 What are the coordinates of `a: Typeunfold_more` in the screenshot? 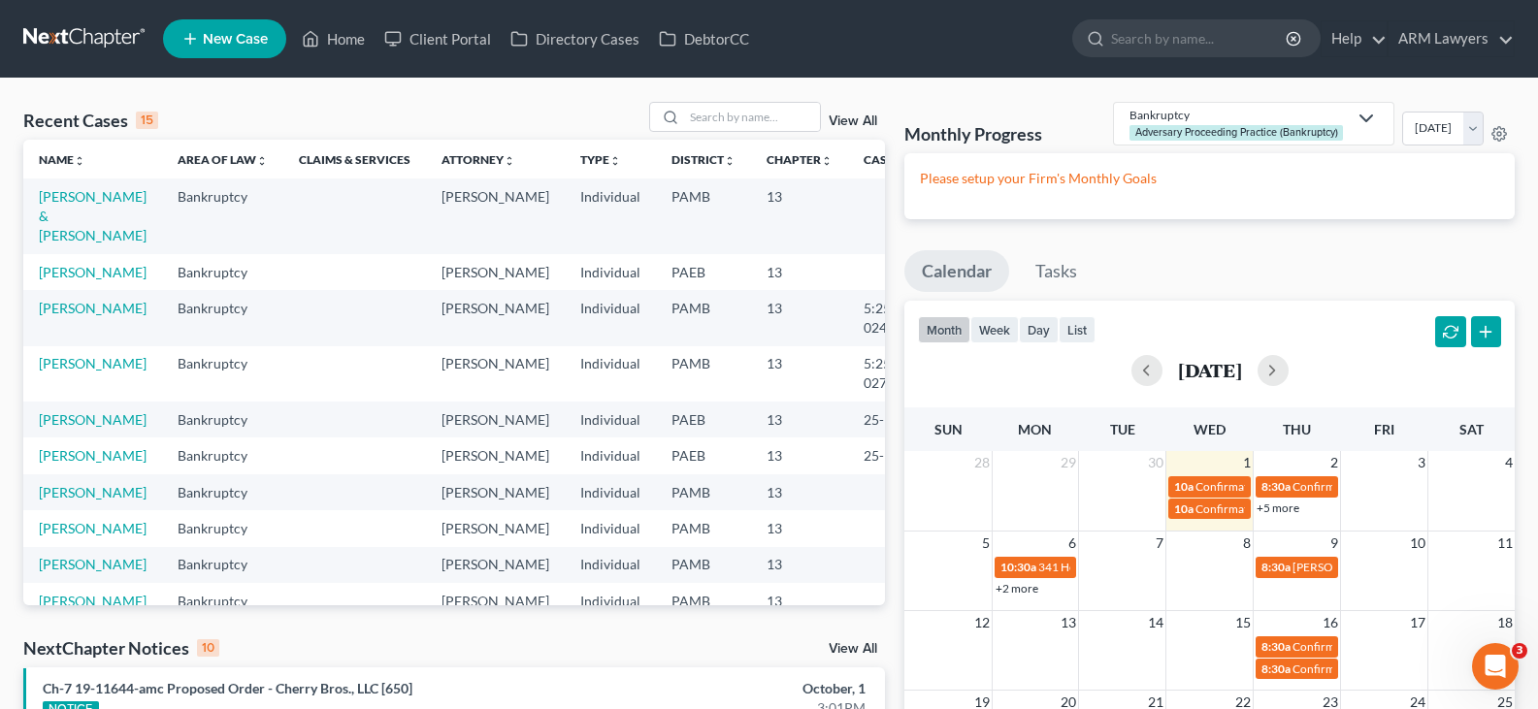 It's located at (601, 159).